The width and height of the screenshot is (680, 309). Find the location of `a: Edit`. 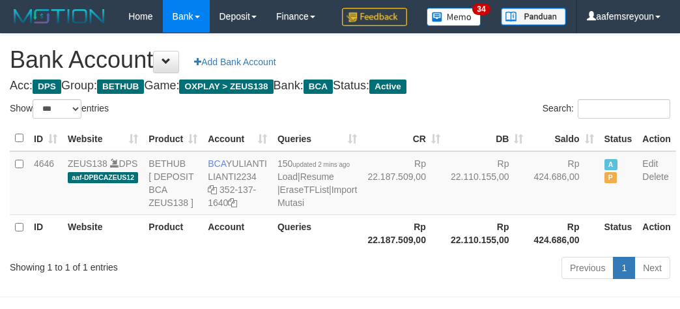

a: Edit is located at coordinates (650, 163).